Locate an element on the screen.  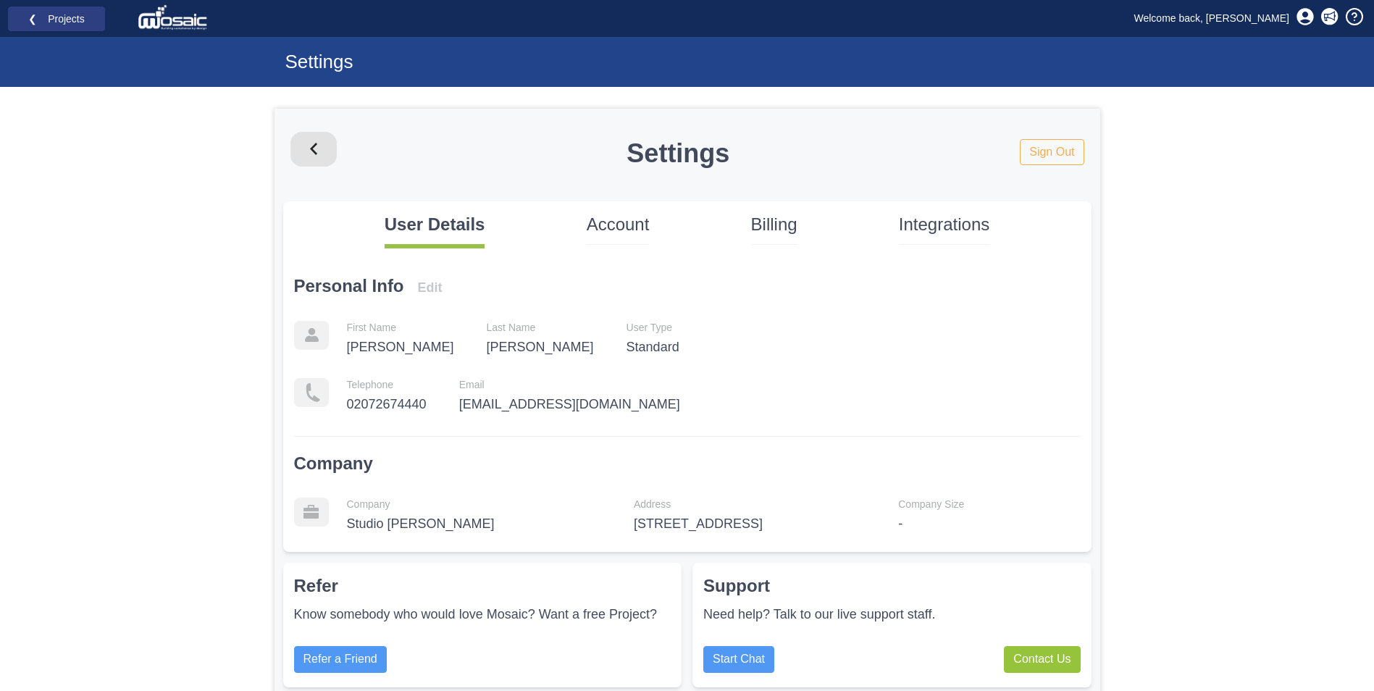
a: Start Chat is located at coordinates (739, 659).